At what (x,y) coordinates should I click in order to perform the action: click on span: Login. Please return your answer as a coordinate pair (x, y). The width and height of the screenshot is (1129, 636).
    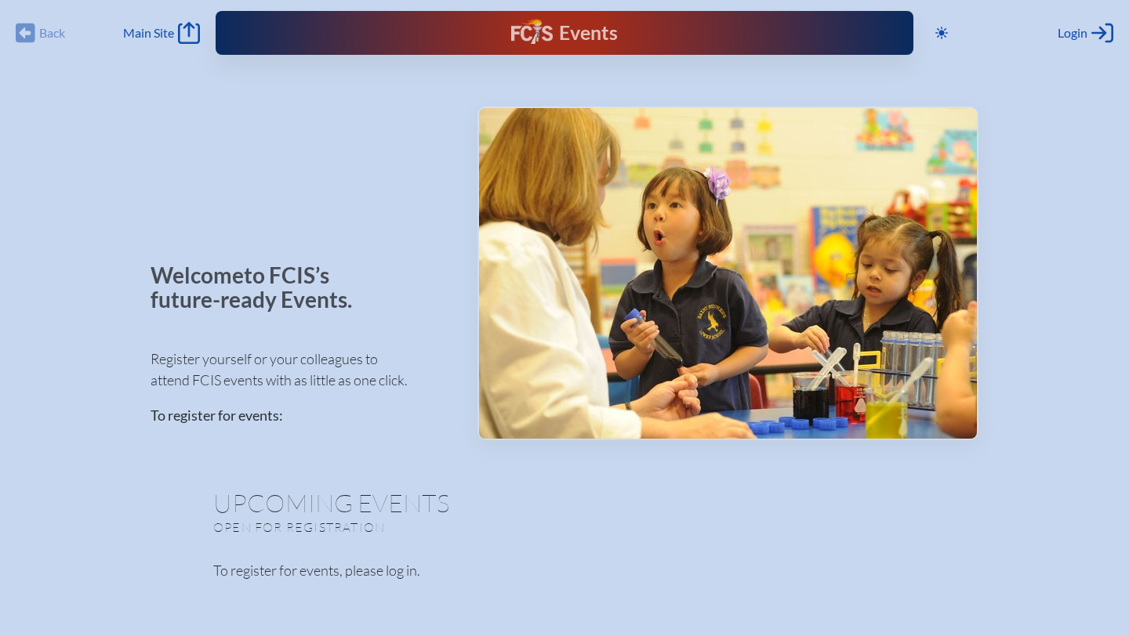
    Looking at the image, I should click on (1072, 33).